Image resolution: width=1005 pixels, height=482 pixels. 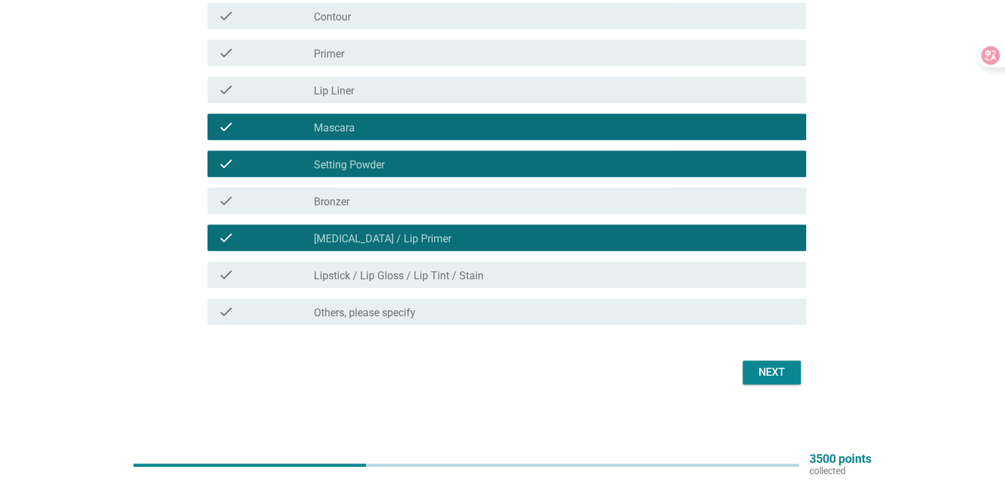 What do you see at coordinates (365, 313) in the screenshot?
I see `label: Others, please specify` at bounding box center [365, 313].